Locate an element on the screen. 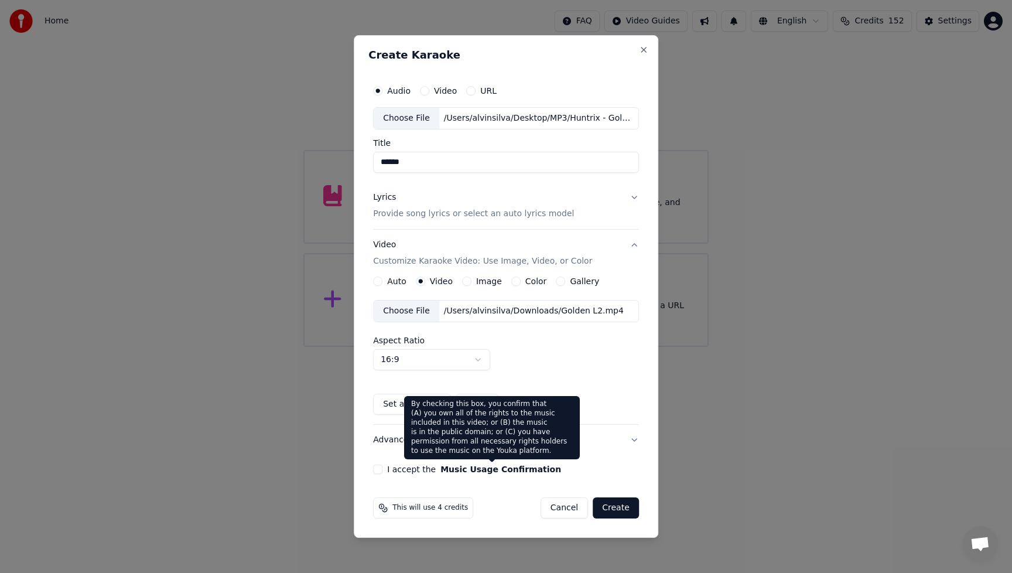  div: VideoCustomize Karaoke Video: Use Image, Video, or Color is located at coordinates (506, 350).